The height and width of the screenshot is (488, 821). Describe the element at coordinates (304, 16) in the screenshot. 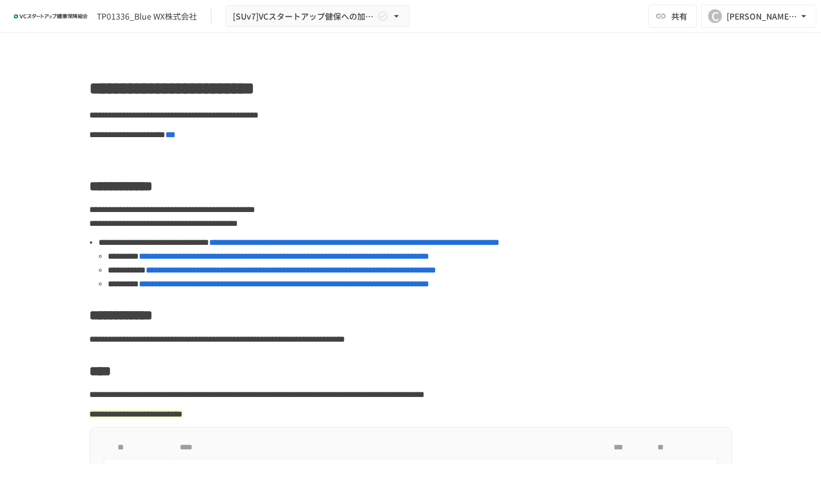

I see `span: [SUv7]VCスタートアップ健保への加入申請手続き` at that location.